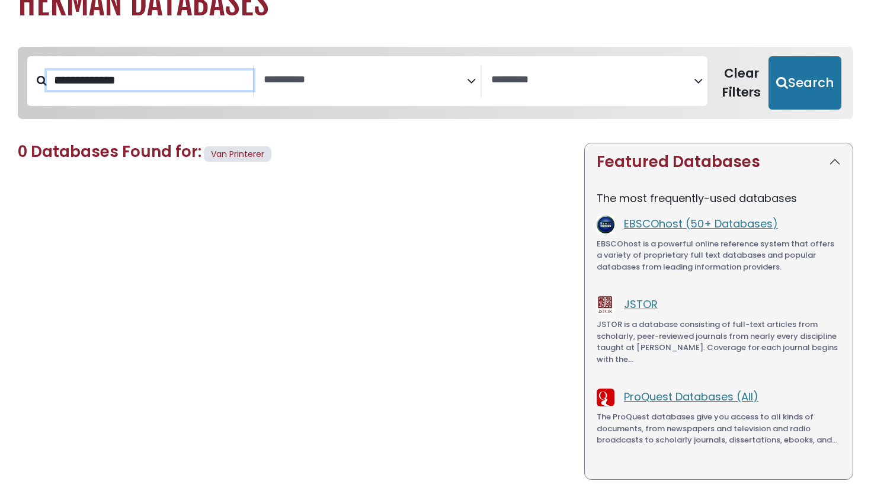  Describe the element at coordinates (741, 83) in the screenshot. I see `button: Clear Filters` at that location.